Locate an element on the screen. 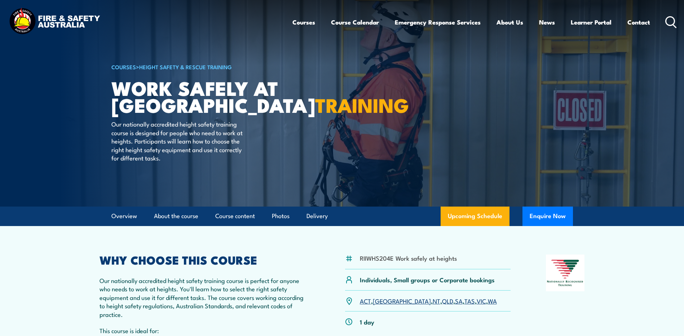 This screenshot has width=684, height=336. a: About the course is located at coordinates (176, 216).